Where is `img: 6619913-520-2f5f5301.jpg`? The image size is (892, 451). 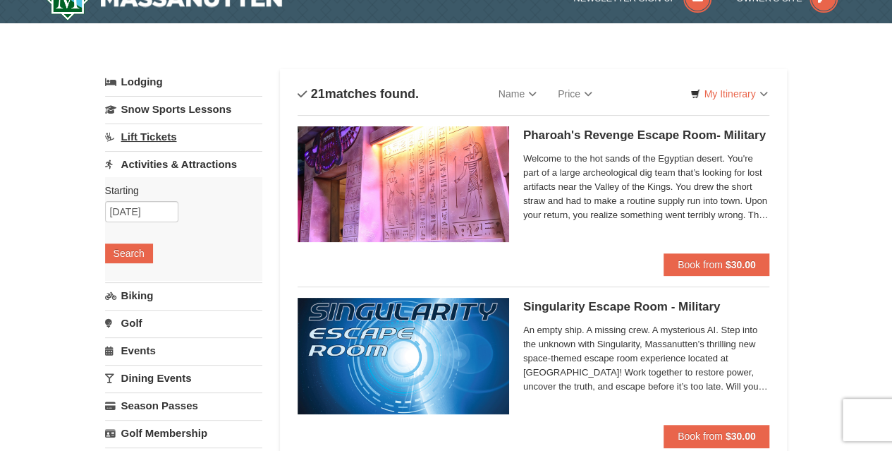 img: 6619913-520-2f5f5301.jpg is located at coordinates (403, 355).